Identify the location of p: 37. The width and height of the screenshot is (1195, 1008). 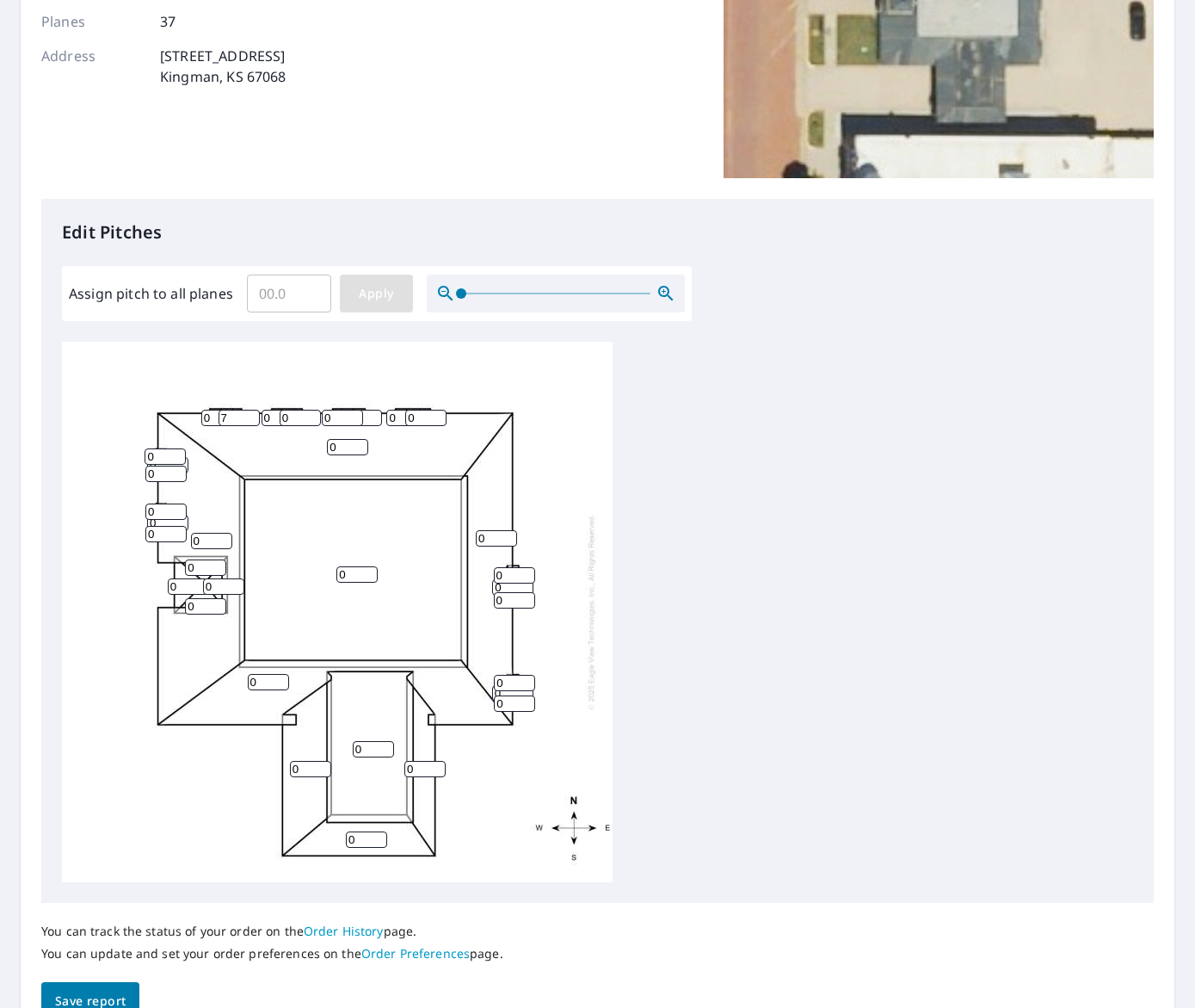
(168, 22).